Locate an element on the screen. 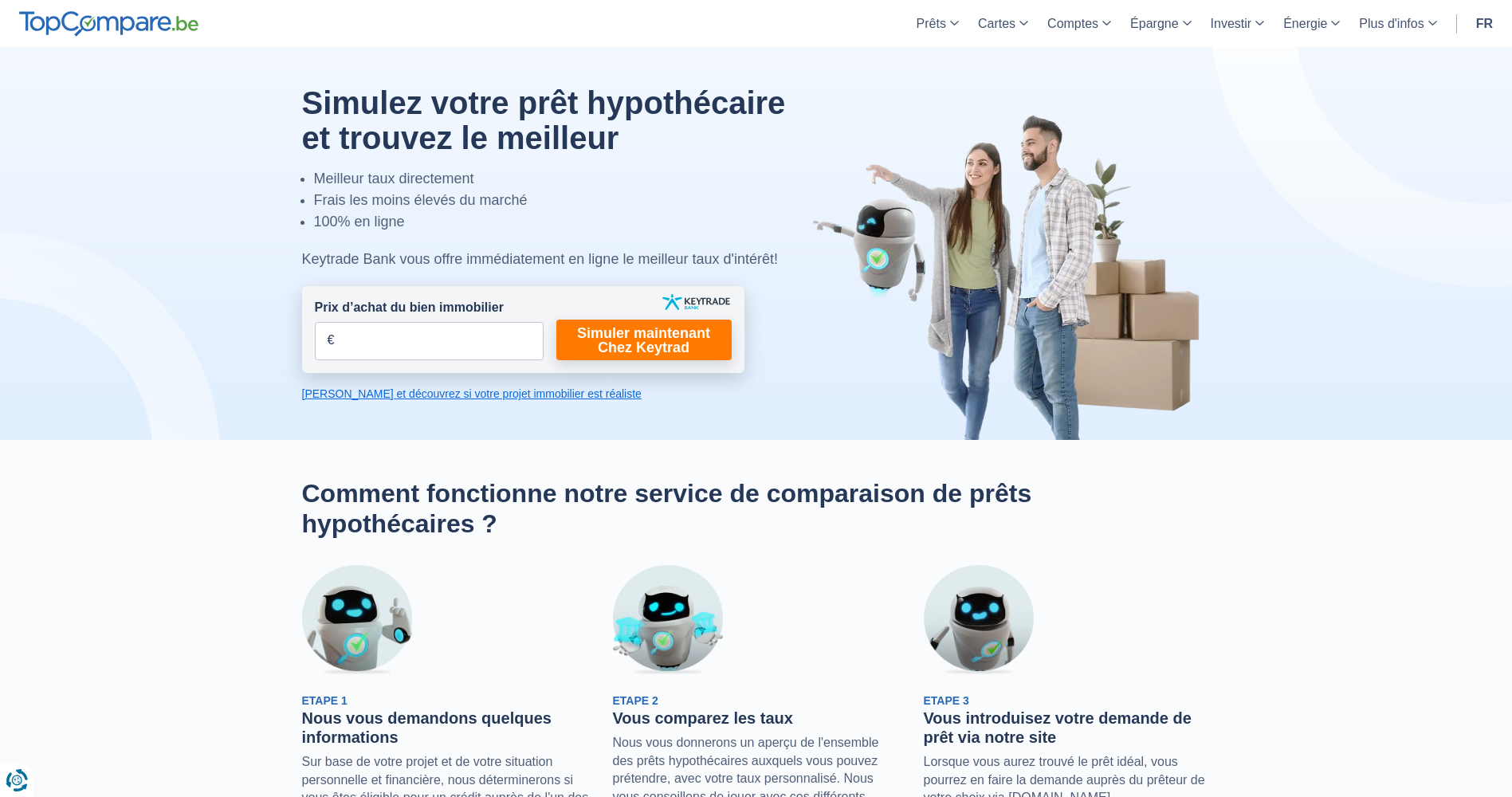 The image size is (1512, 797). li: 100% en ligne is located at coordinates (568, 222).